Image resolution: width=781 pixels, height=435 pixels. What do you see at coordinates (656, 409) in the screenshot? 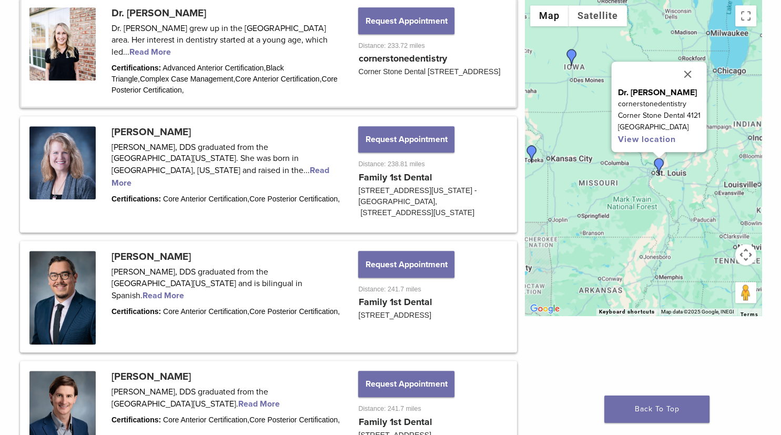
I see `a: Back To Top` at bounding box center [656, 409].